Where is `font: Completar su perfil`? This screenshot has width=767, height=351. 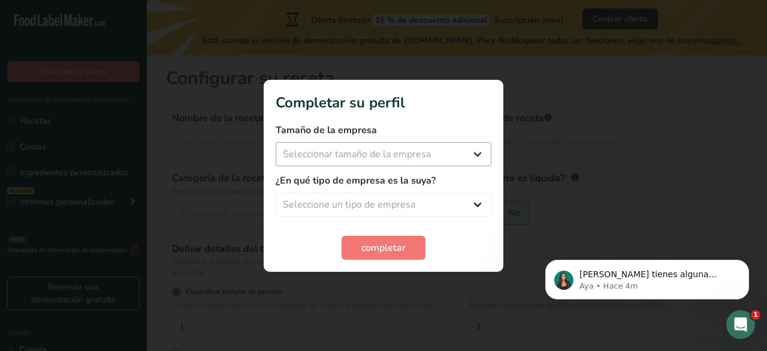 font: Completar su perfil is located at coordinates (340, 102).